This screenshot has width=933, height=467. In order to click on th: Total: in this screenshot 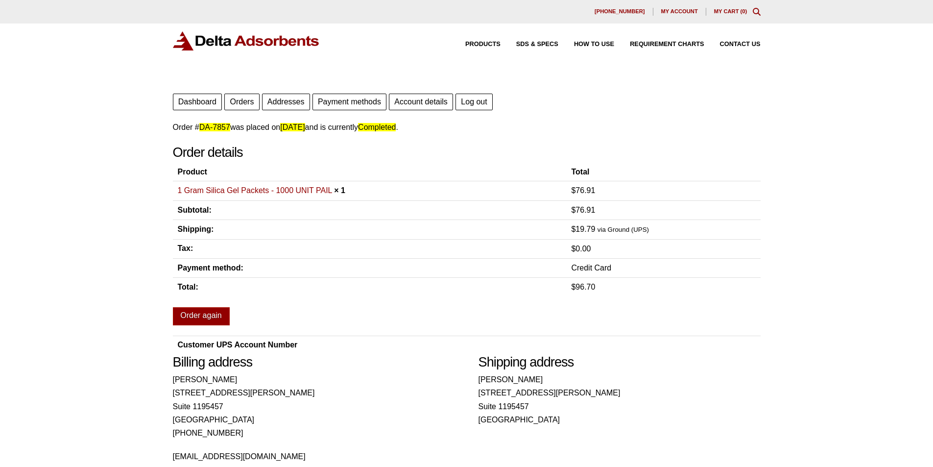, I will do `click(370, 287)`.